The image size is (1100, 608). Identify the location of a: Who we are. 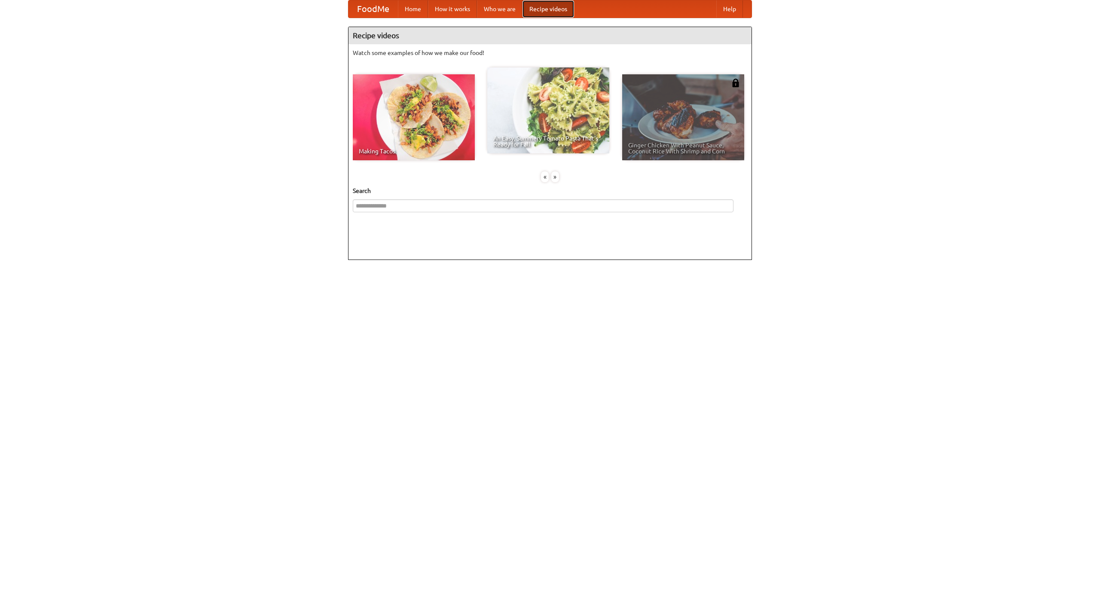
(500, 9).